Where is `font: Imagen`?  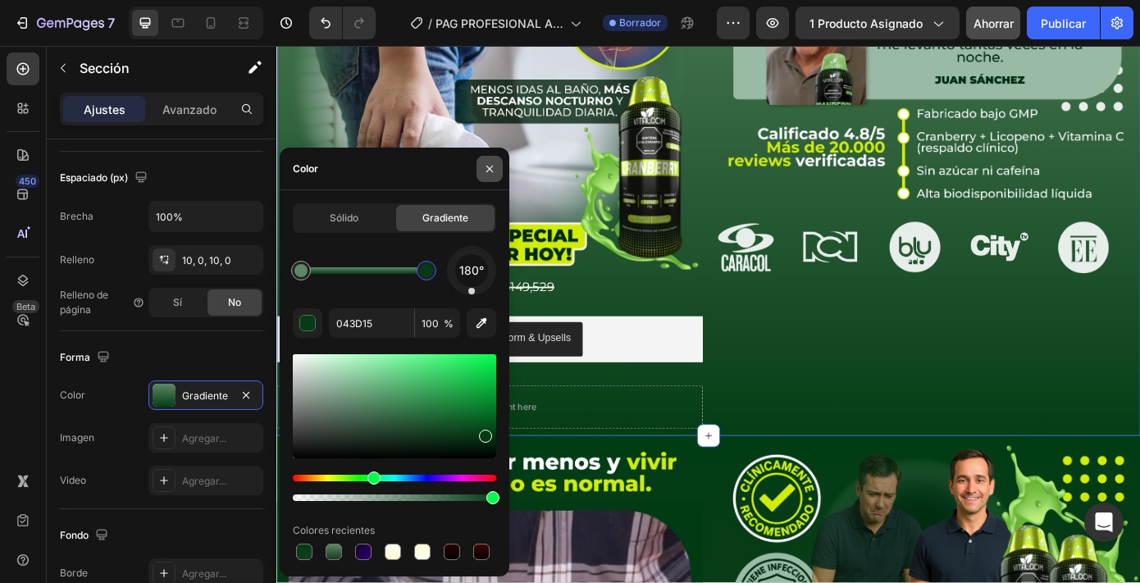
font: Imagen is located at coordinates (77, 437).